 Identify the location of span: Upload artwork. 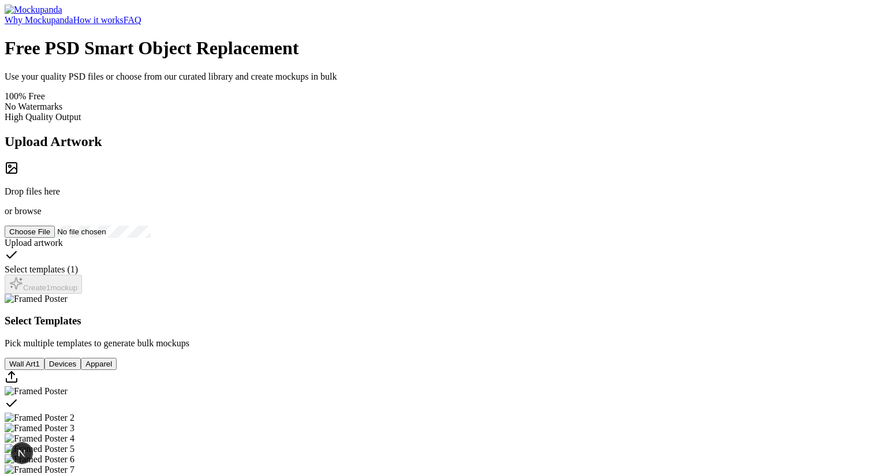
(33, 243).